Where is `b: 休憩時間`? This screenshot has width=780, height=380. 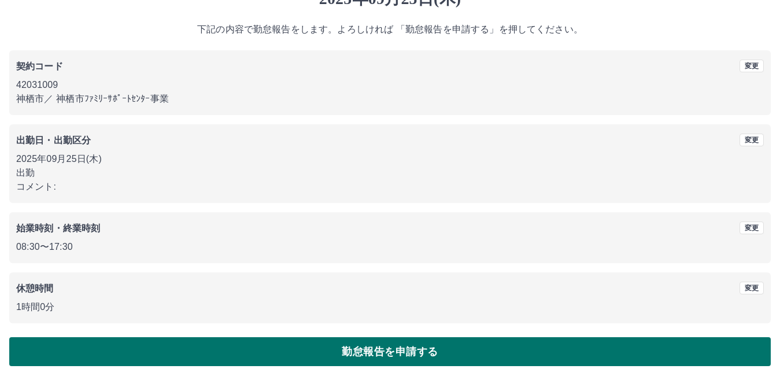 b: 休憩時間 is located at coordinates (35, 288).